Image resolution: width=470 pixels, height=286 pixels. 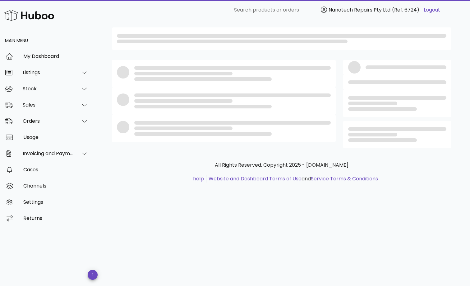 What do you see at coordinates (432, 10) in the screenshot?
I see `a: Logout` at bounding box center [432, 10].